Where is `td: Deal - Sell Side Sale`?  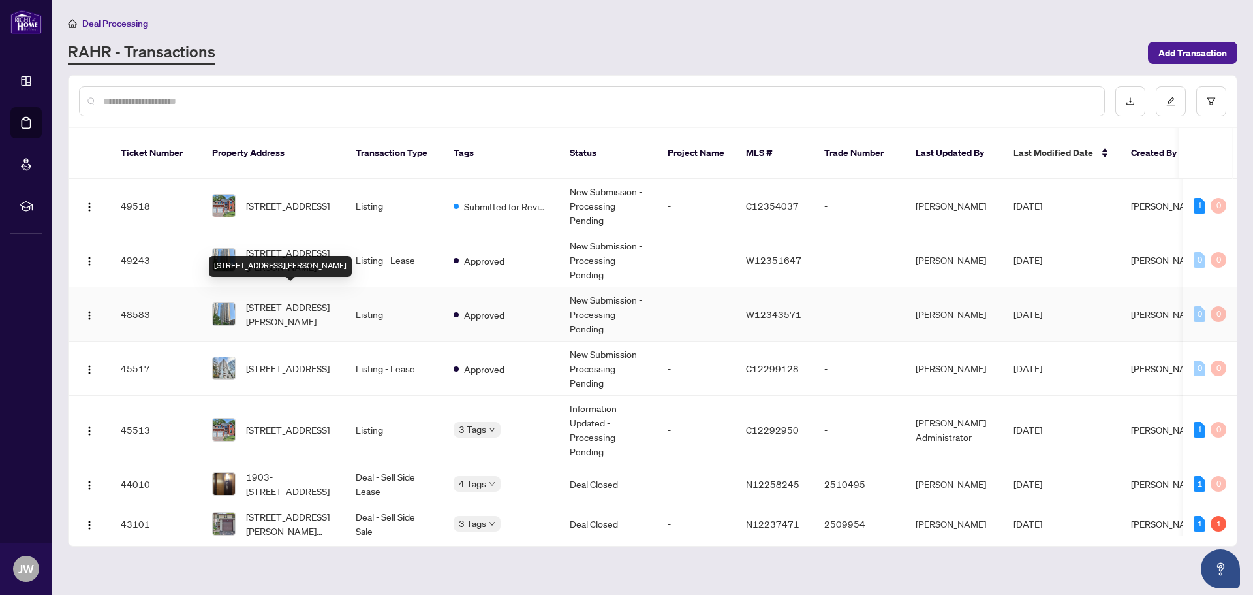 td: Deal - Sell Side Sale is located at coordinates (394, 524).